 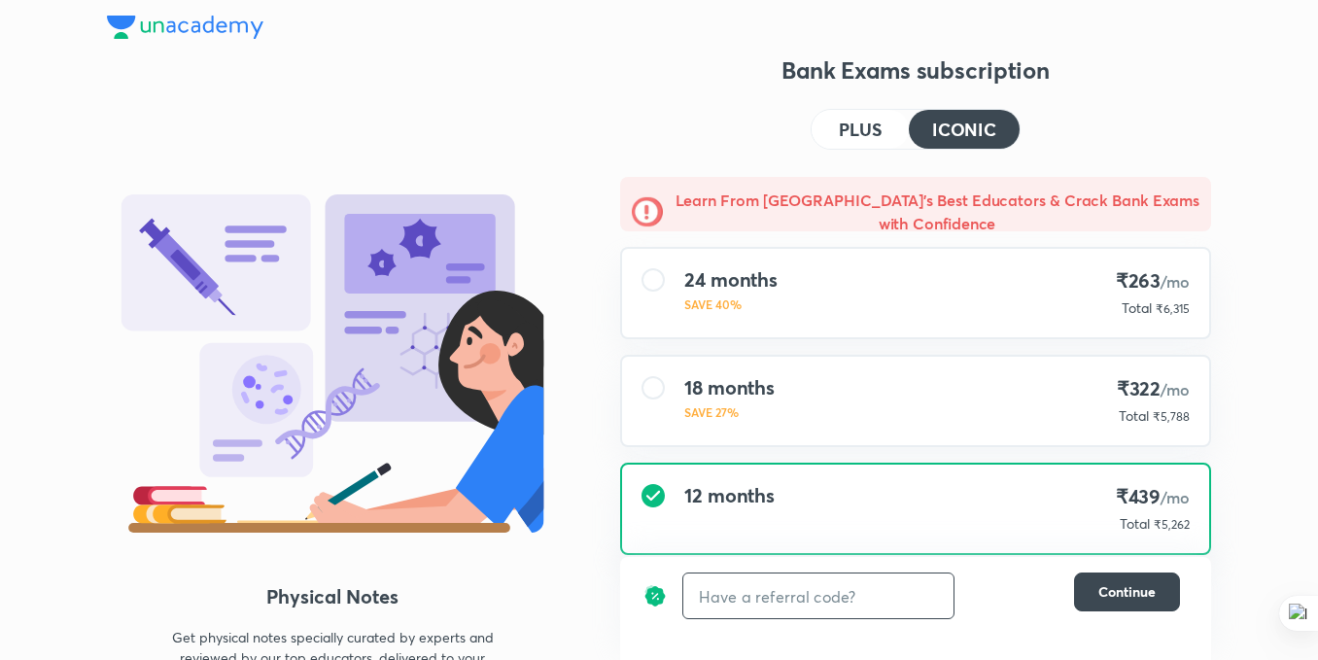 I want to click on p: SAVE 27%, so click(x=729, y=412).